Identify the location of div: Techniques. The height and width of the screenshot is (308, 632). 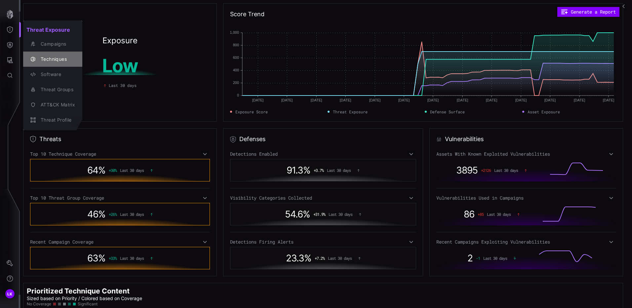
(56, 59).